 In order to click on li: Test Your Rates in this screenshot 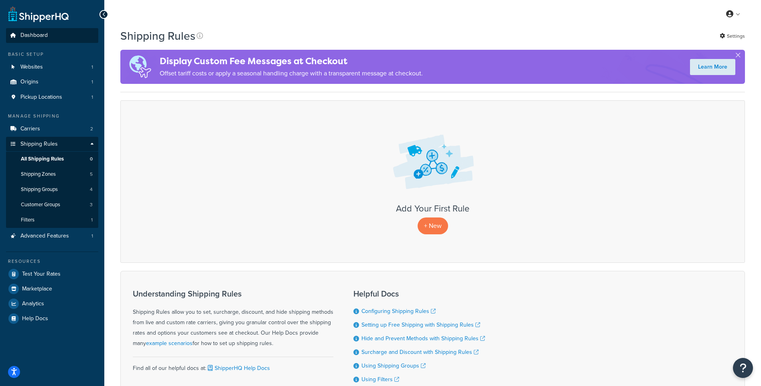, I will do `click(52, 274)`.